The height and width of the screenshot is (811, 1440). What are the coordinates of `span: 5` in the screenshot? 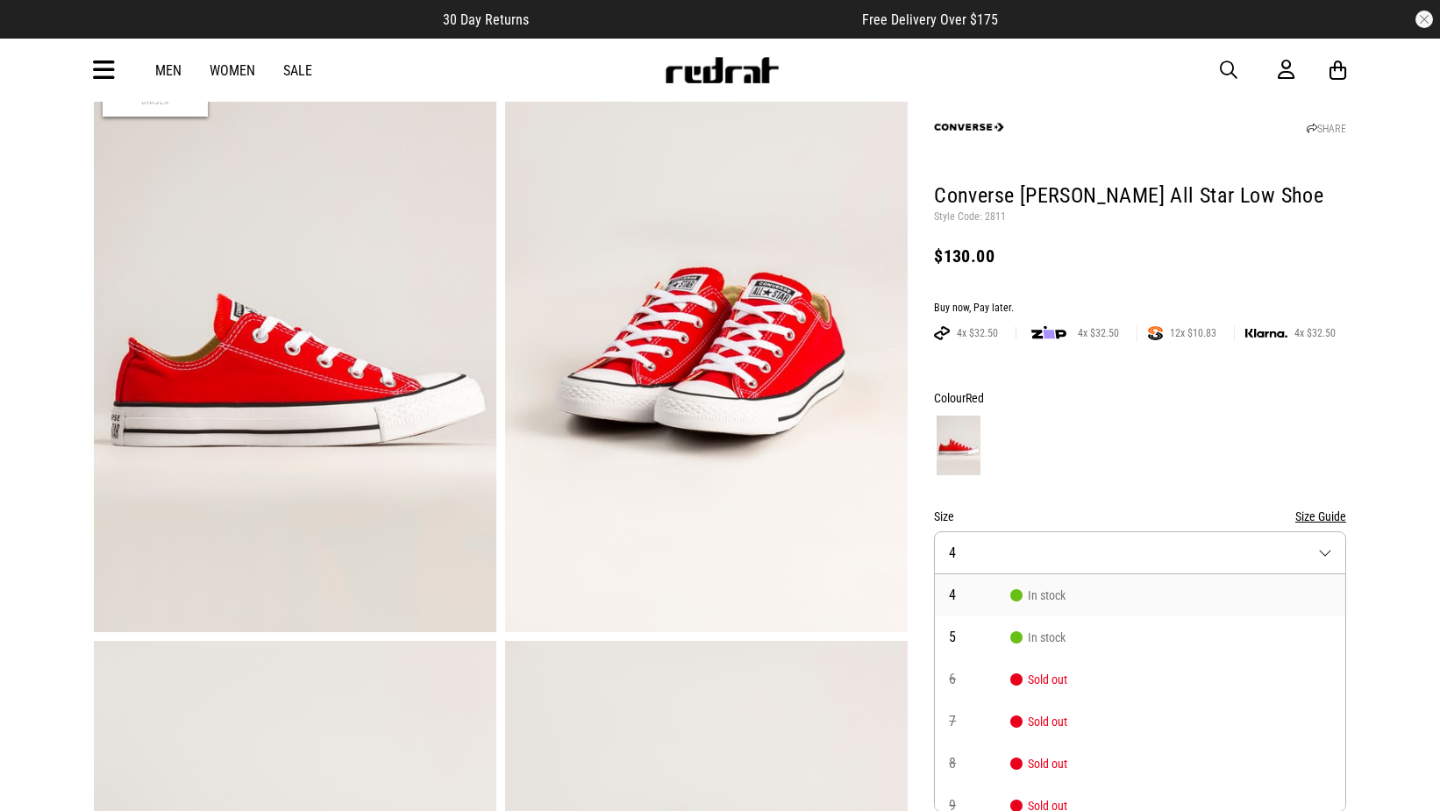 It's located at (980, 638).